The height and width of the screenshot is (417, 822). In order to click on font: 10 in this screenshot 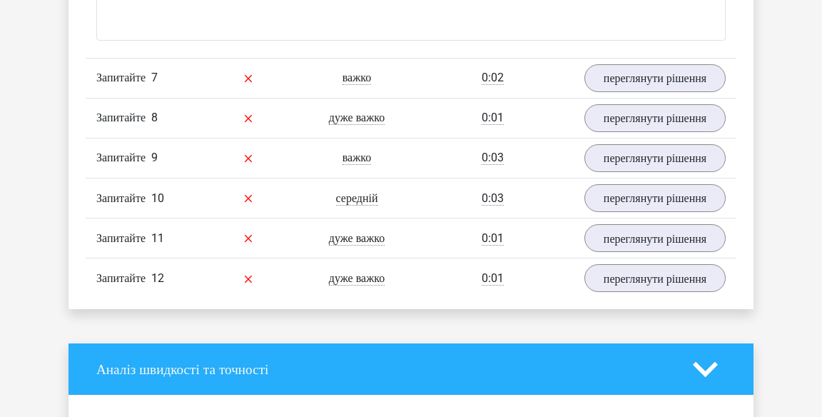, I will do `click(158, 198)`.